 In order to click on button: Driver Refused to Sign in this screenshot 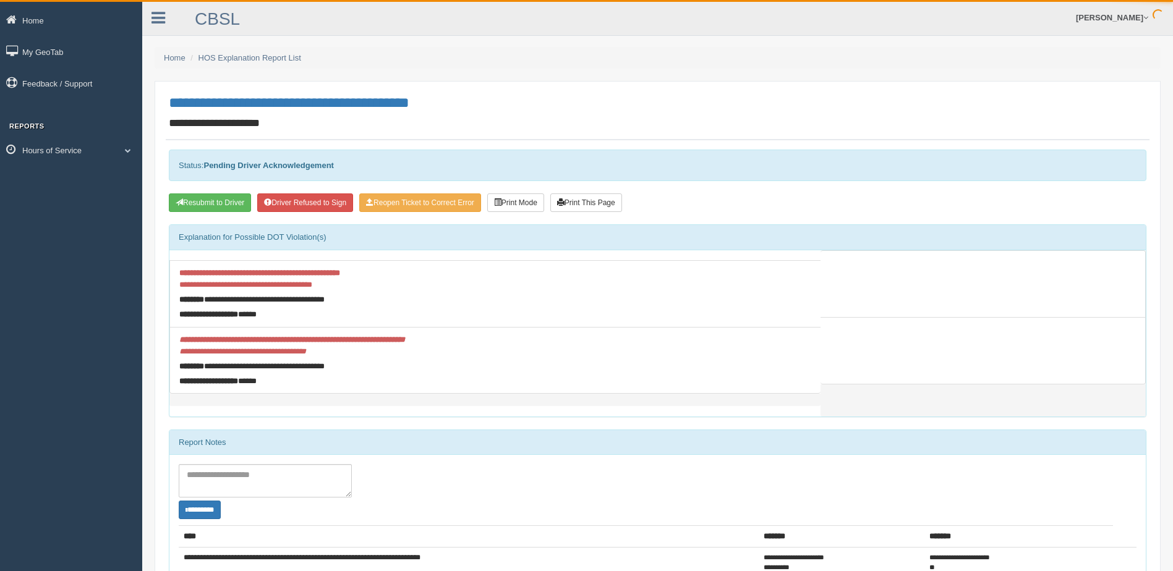, I will do `click(305, 203)`.